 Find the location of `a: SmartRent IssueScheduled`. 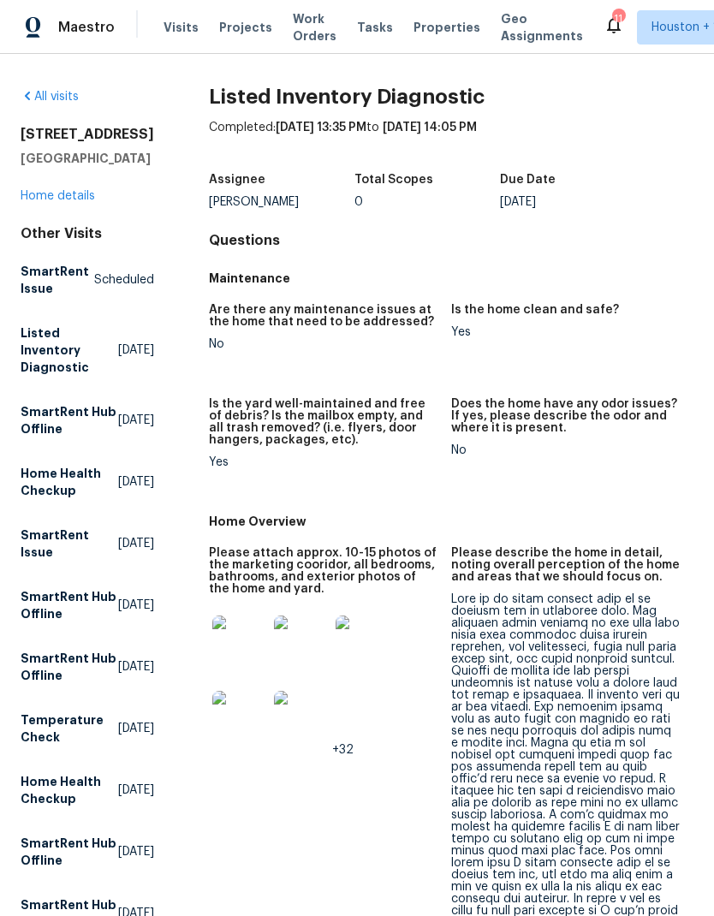

a: SmartRent IssueScheduled is located at coordinates (87, 280).